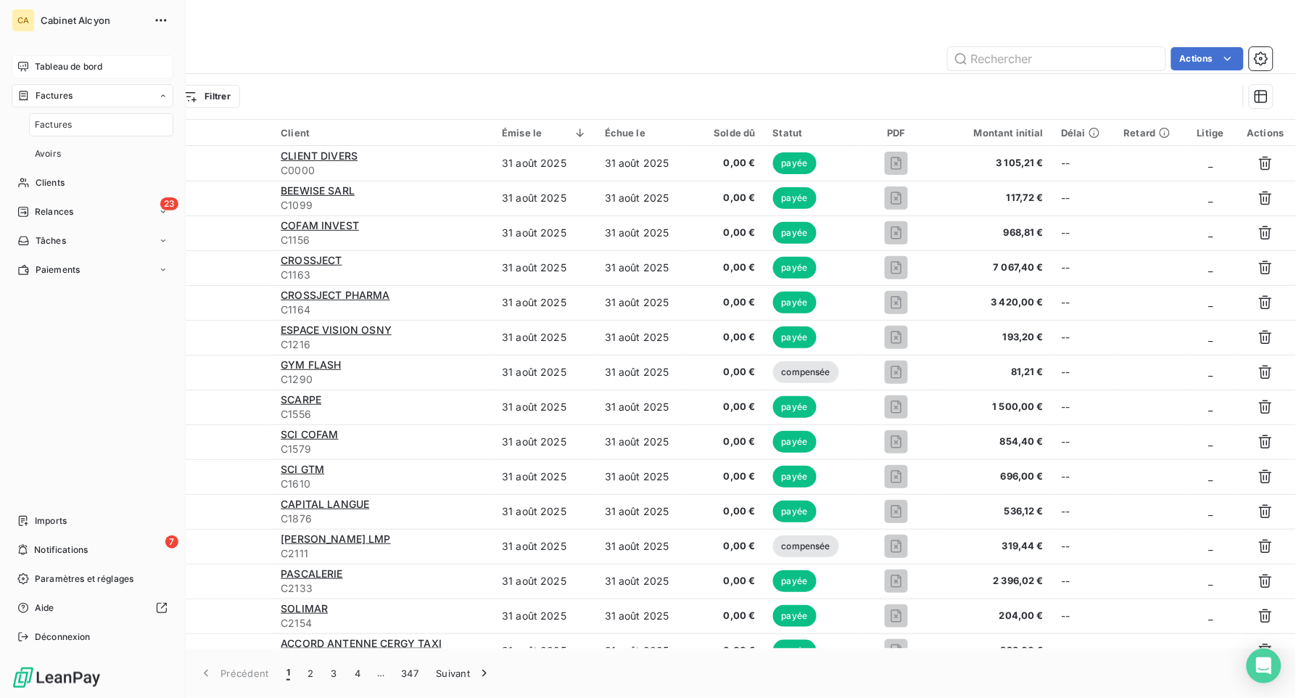 The image size is (1296, 698). I want to click on span: CROSSJECT PHARMA, so click(335, 294).